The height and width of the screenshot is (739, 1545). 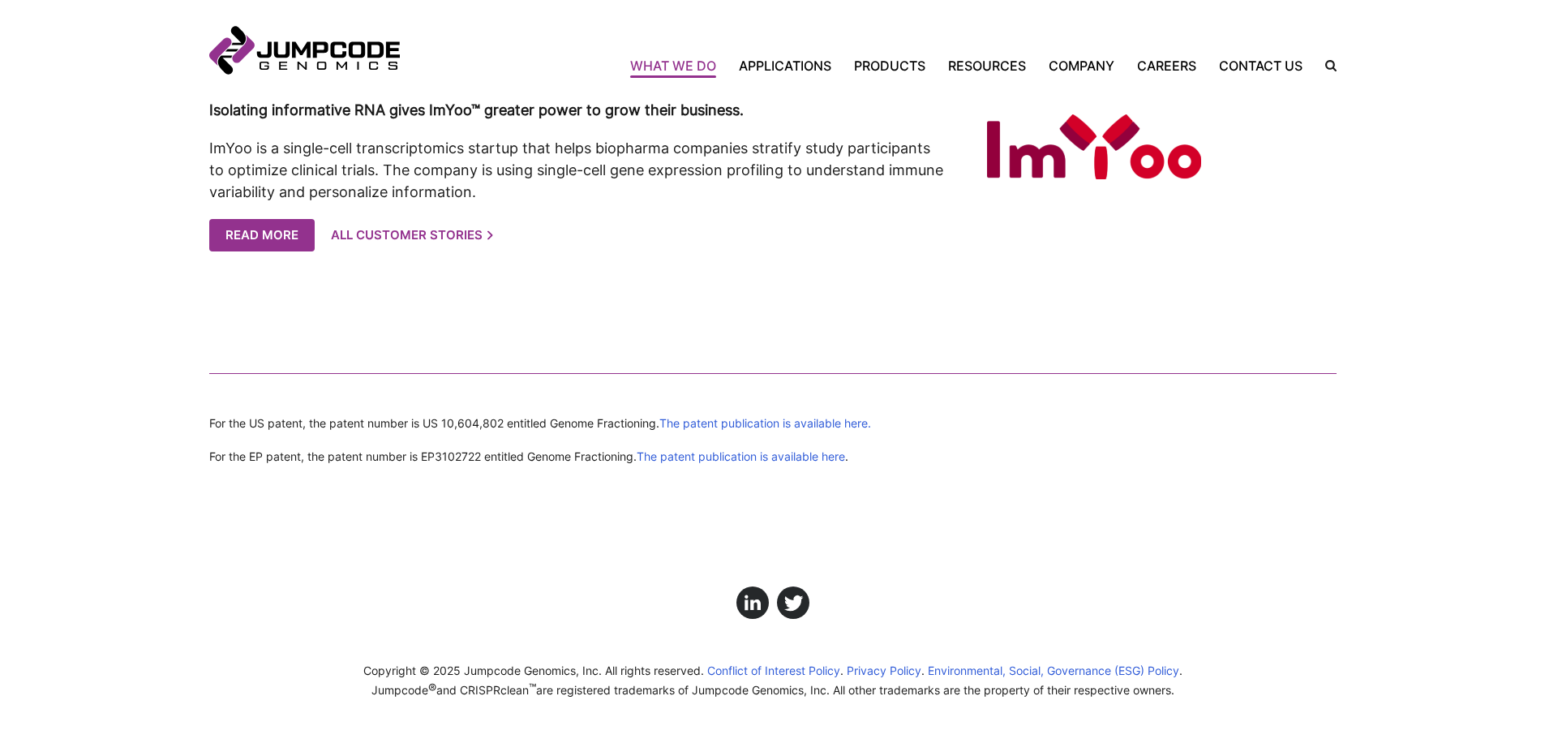 What do you see at coordinates (476, 109) in the screenshot?
I see `strong: Isolating informative RNA gives ImYoo™ greater power to grow their business.` at bounding box center [476, 109].